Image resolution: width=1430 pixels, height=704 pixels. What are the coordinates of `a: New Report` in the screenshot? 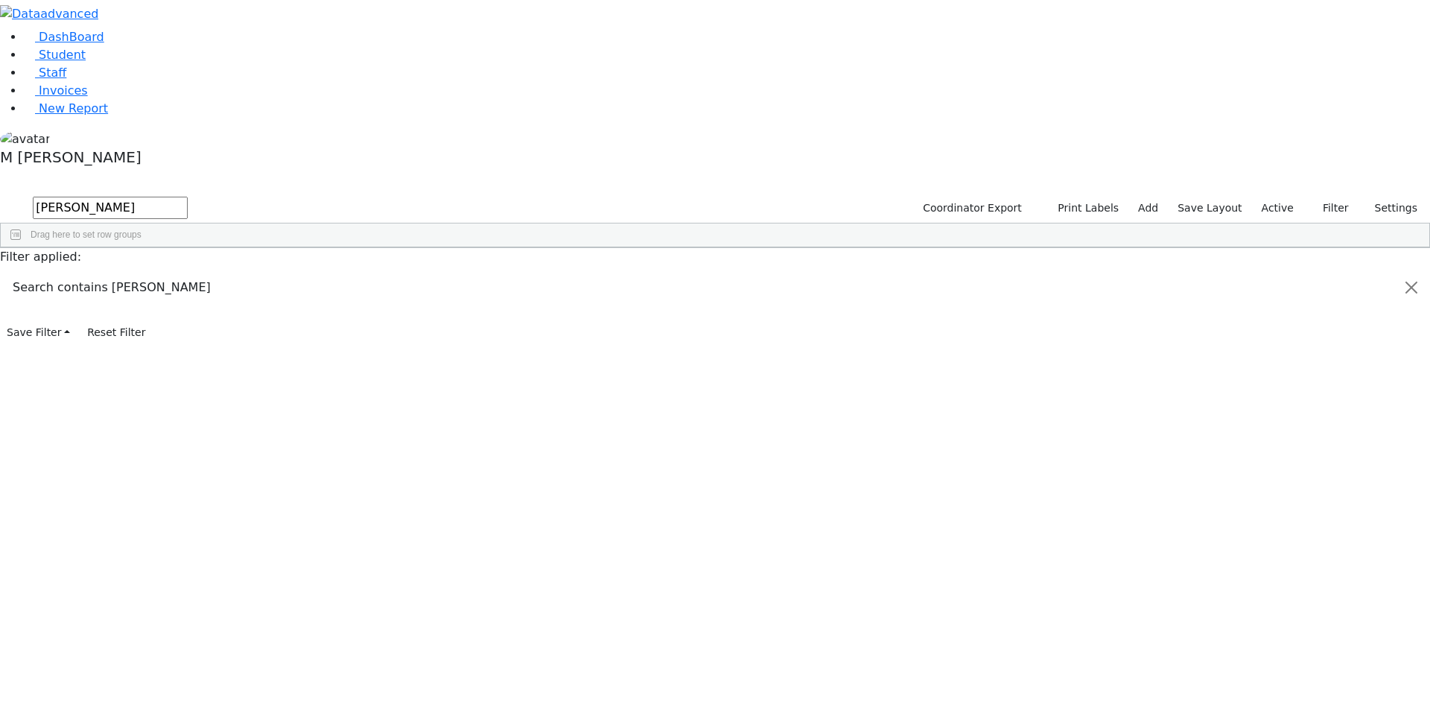 It's located at (66, 108).